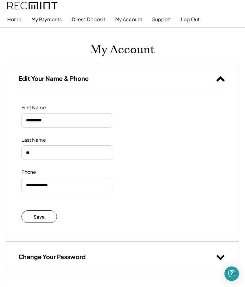 This screenshot has width=245, height=287. I want to click on button: My Account, so click(129, 19).